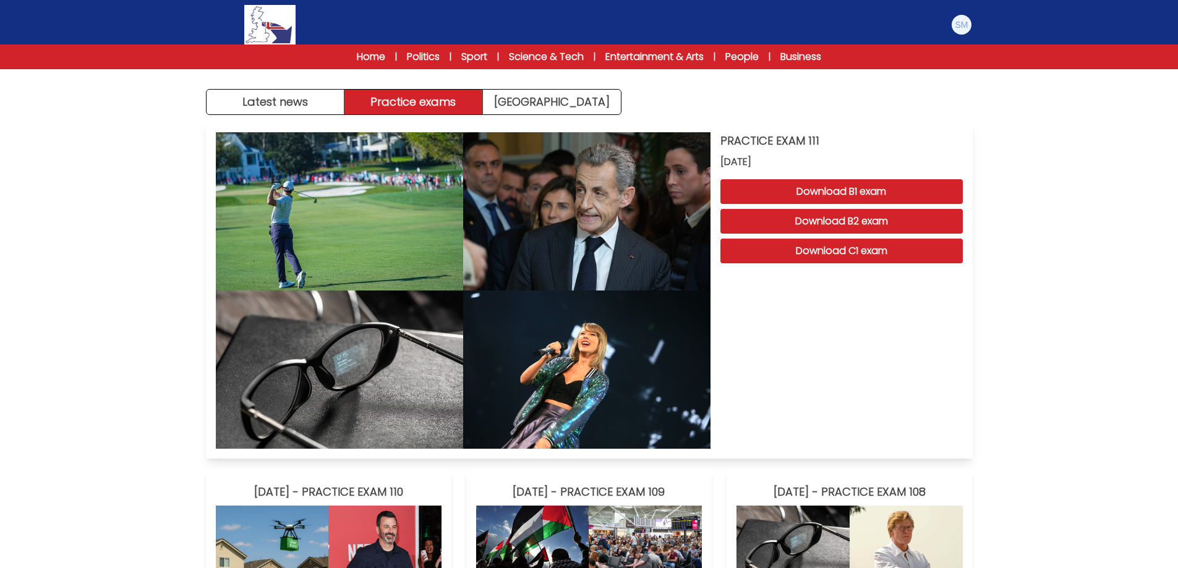  What do you see at coordinates (546, 57) in the screenshot?
I see `a: Science & Tech` at bounding box center [546, 57].